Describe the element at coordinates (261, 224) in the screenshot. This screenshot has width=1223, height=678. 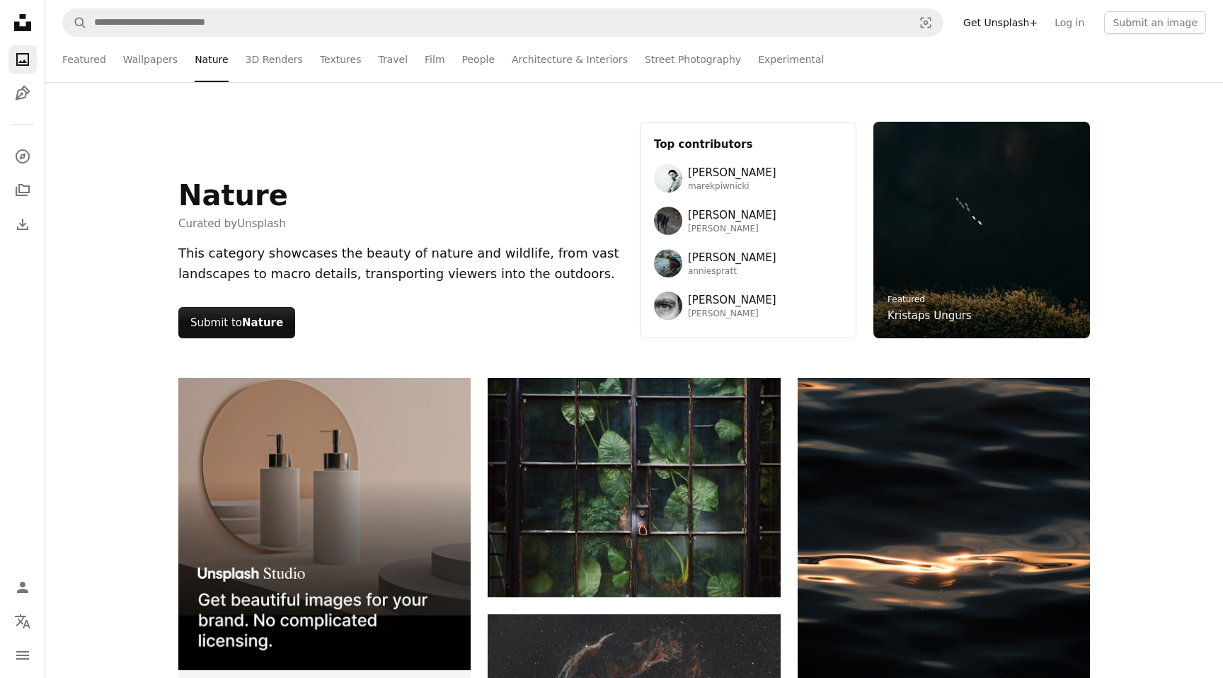
I see `a: Unsplash` at that location.